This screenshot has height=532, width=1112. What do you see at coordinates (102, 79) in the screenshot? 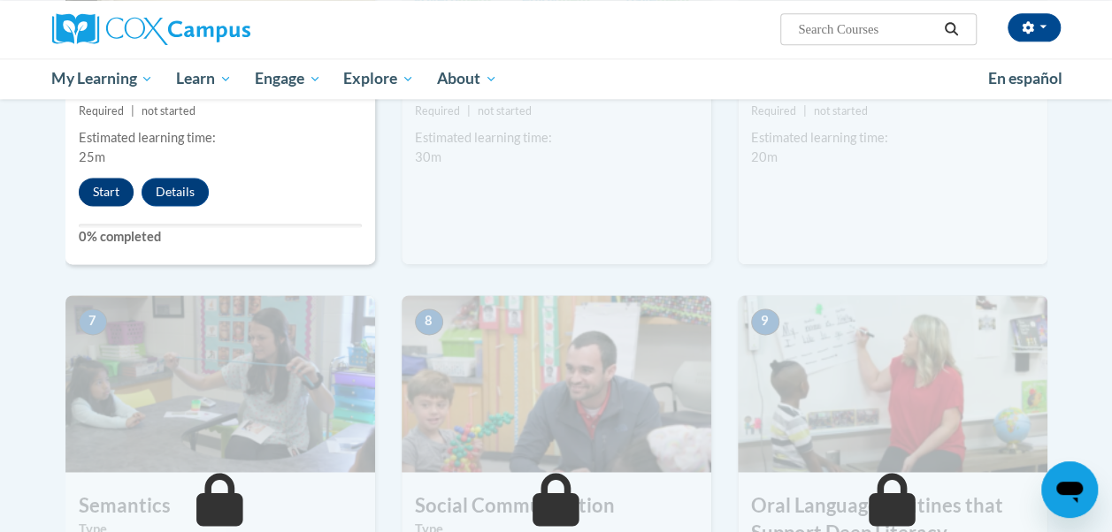
I see `span: My Learning` at bounding box center [102, 79].